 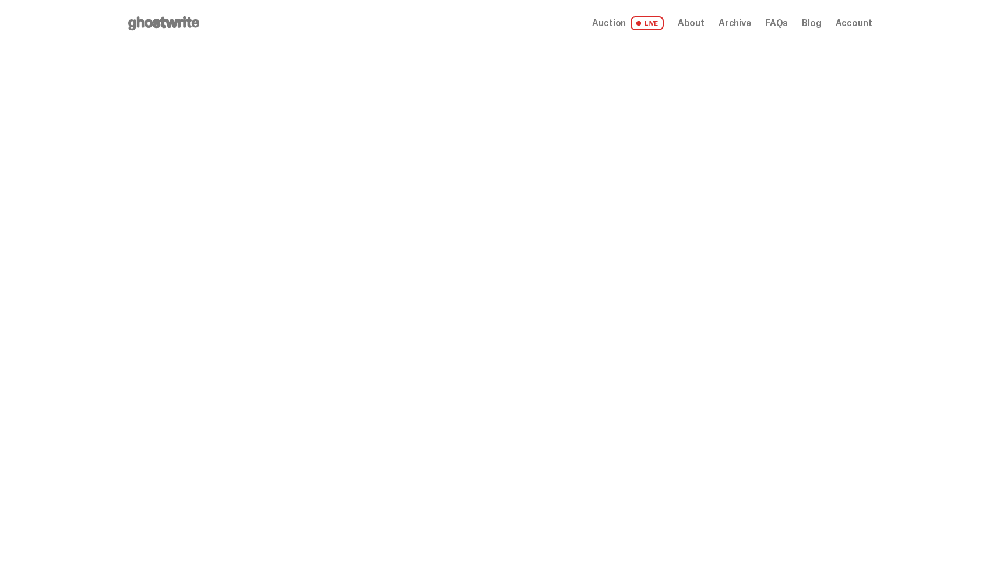 What do you see at coordinates (735, 23) in the screenshot?
I see `span: Archive` at bounding box center [735, 23].